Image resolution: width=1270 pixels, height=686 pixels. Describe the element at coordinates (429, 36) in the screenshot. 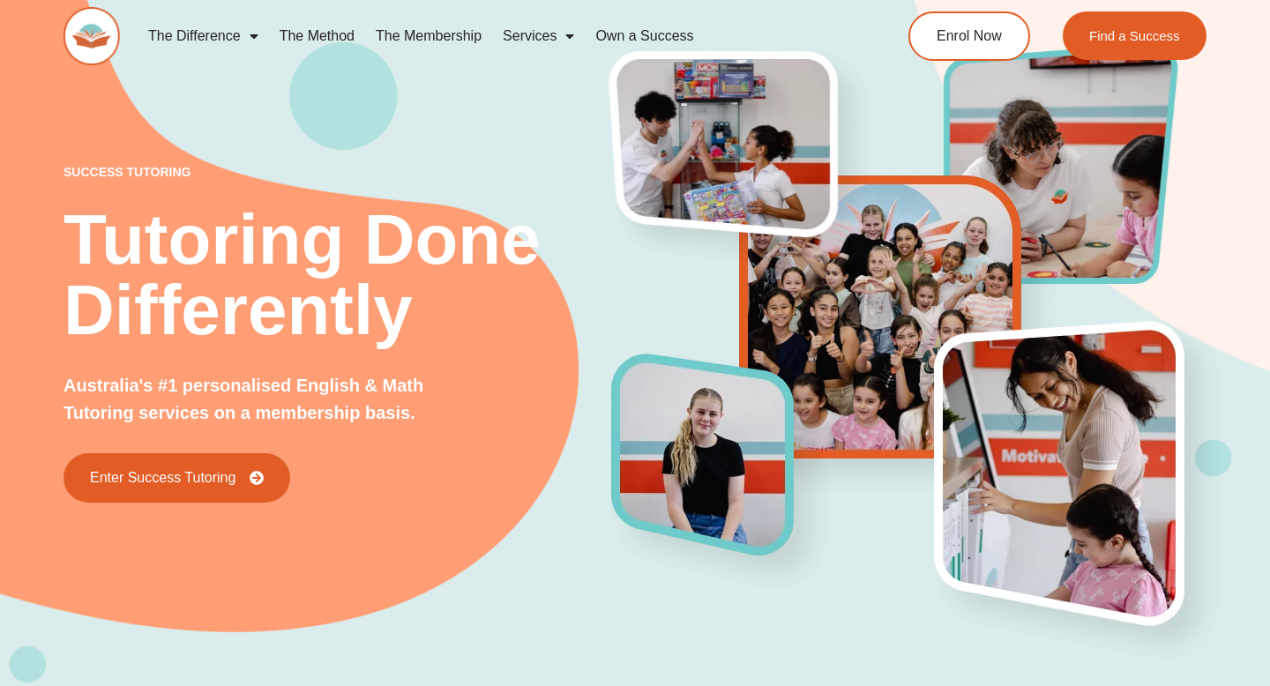

I see `a: The Membership` at that location.